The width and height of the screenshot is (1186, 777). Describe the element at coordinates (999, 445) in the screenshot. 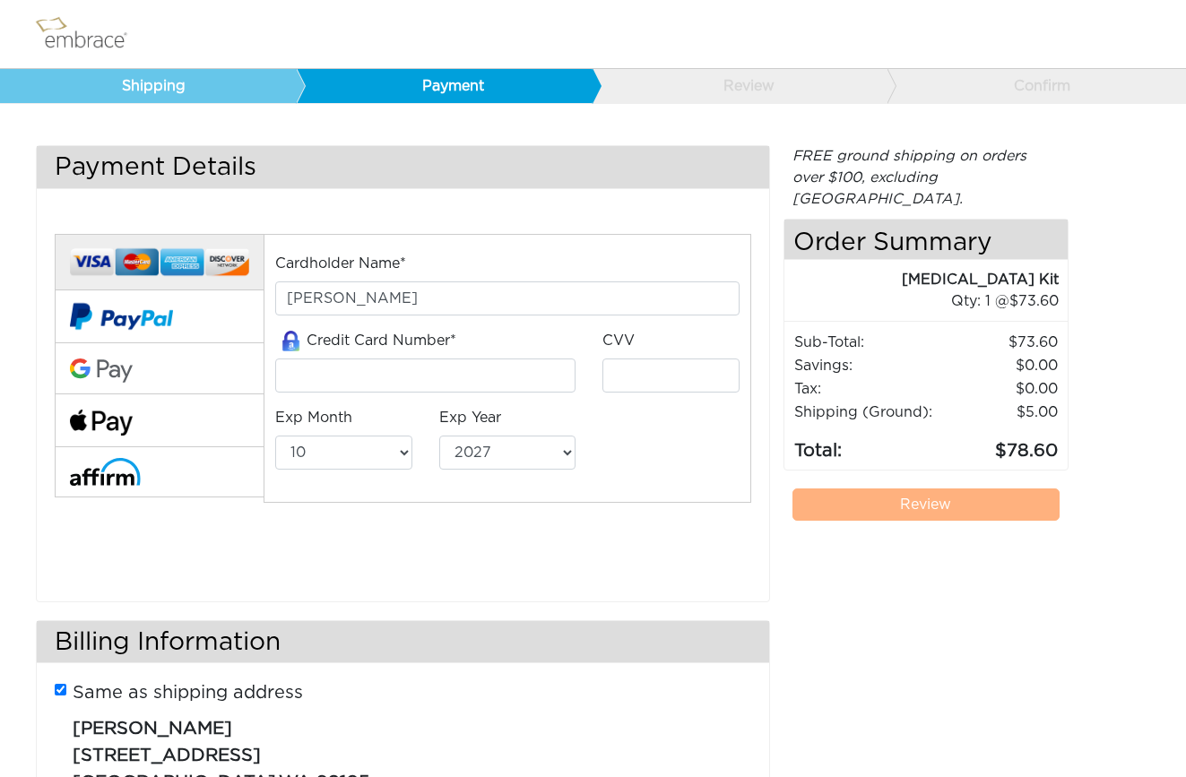

I see `td: 78.60` at that location.